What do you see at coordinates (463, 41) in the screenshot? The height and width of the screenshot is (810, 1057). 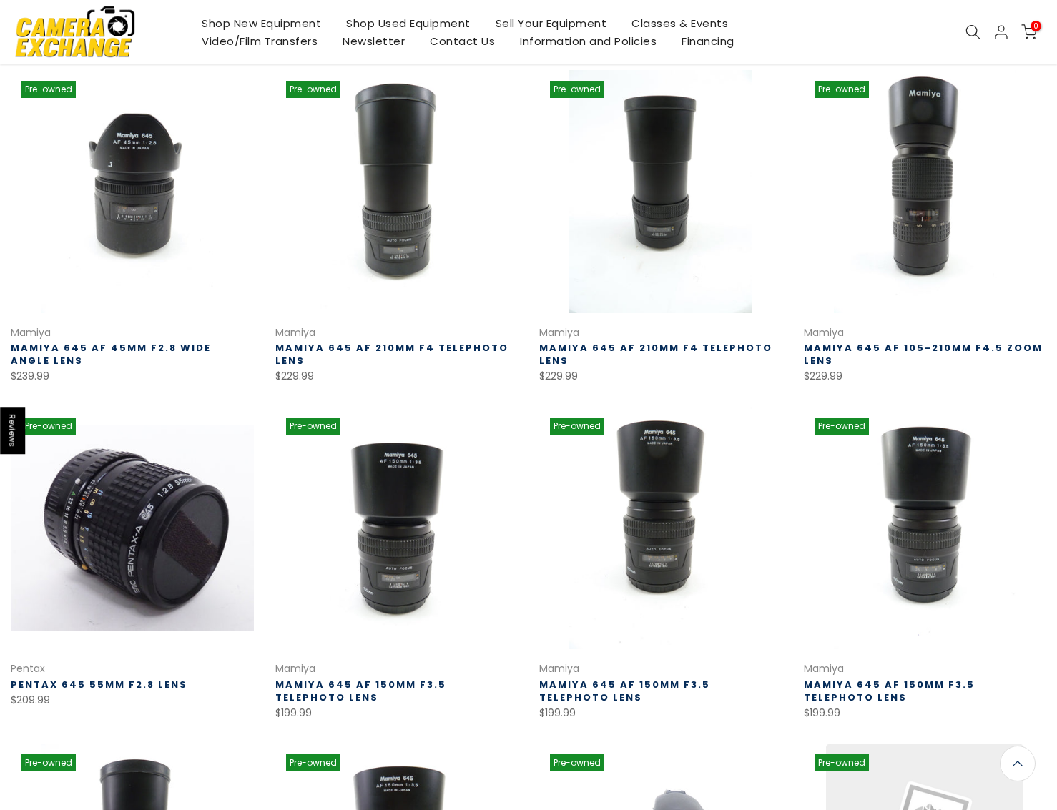 I see `a: Contact Us` at bounding box center [463, 41].